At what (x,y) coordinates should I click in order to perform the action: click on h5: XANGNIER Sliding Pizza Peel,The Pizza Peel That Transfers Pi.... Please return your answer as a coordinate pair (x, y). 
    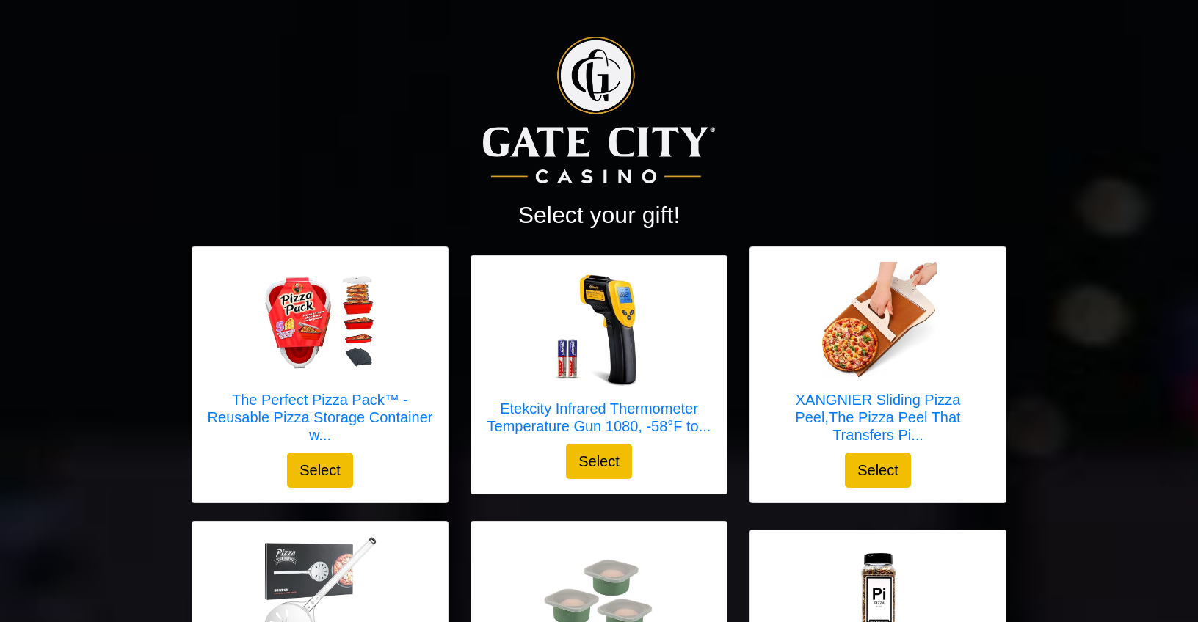
    Looking at the image, I should click on (878, 418).